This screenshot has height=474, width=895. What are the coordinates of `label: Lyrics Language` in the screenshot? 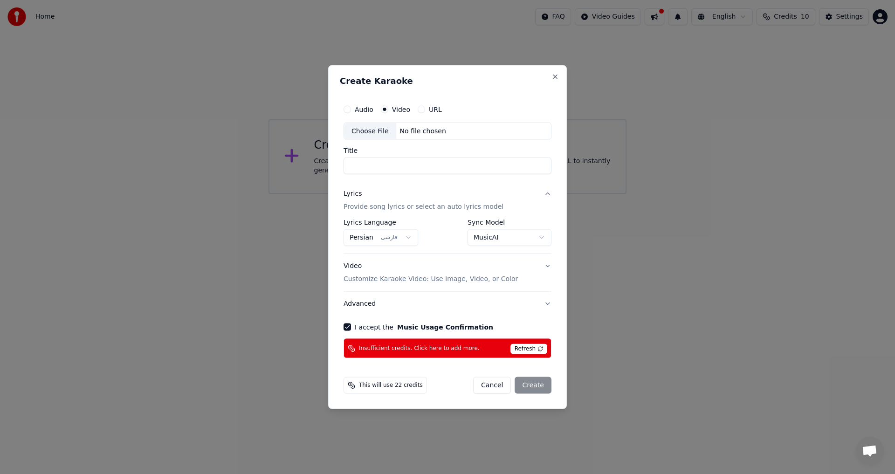 It's located at (381, 222).